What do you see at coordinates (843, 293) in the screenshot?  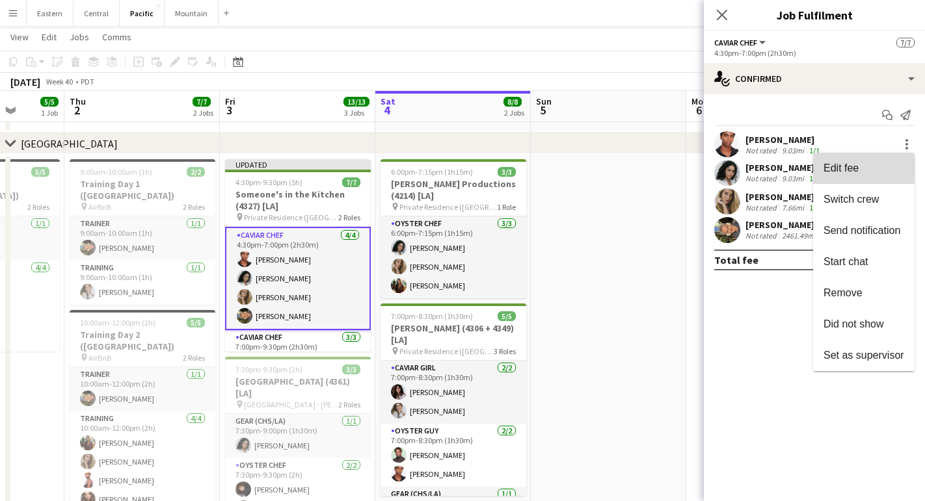 I see `span: Remove` at bounding box center [843, 293].